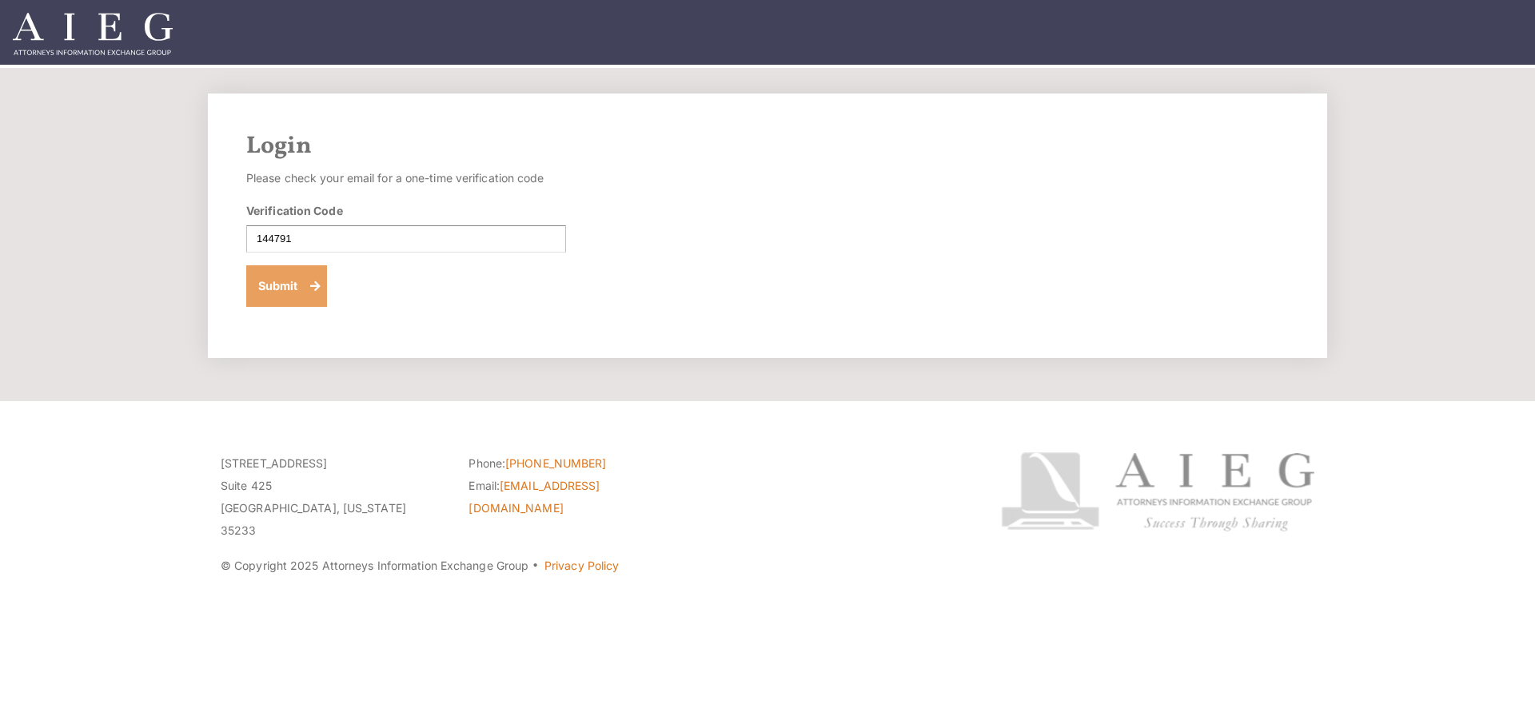 The width and height of the screenshot is (1535, 728). What do you see at coordinates (580, 497) in the screenshot?
I see `li: Email:` at bounding box center [580, 497].